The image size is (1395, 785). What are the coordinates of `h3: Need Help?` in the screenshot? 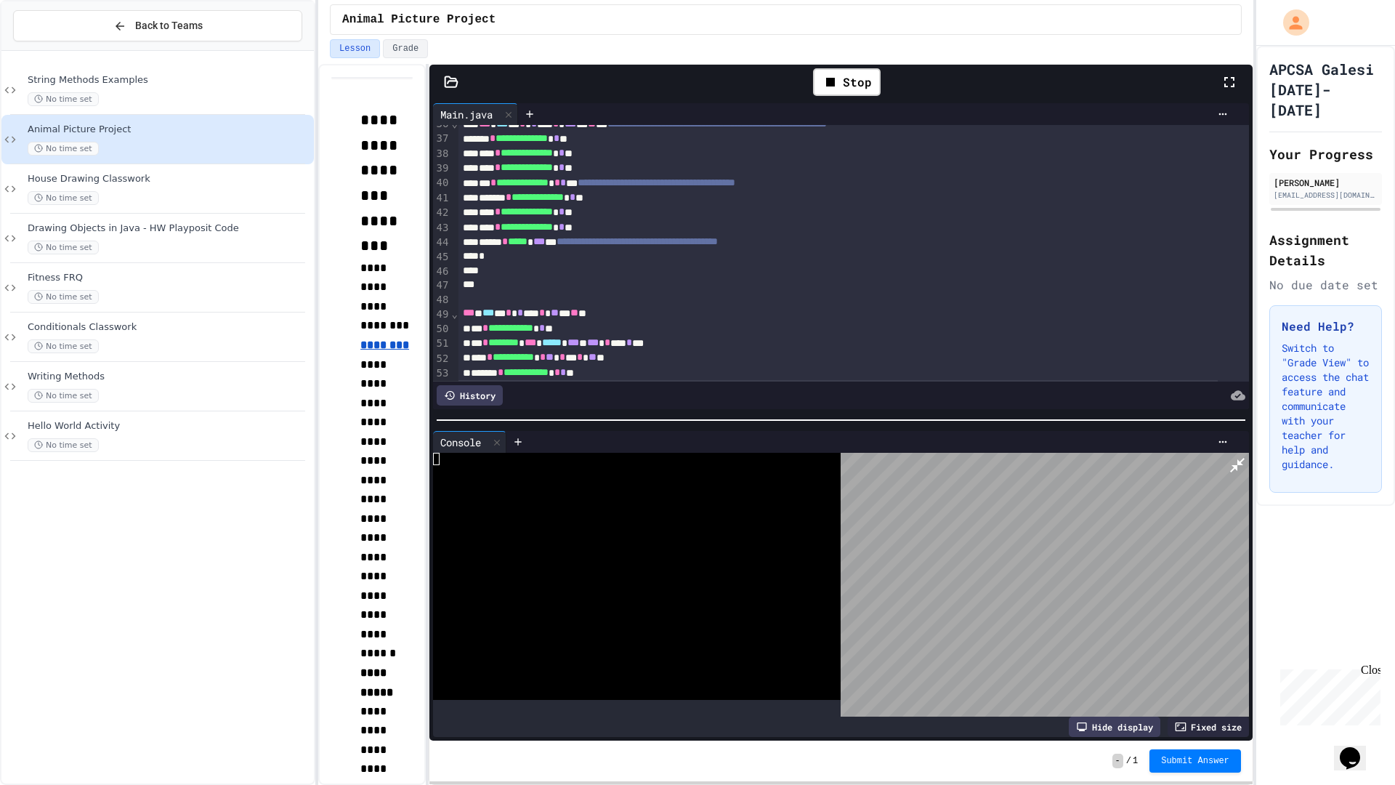 It's located at (1325, 326).